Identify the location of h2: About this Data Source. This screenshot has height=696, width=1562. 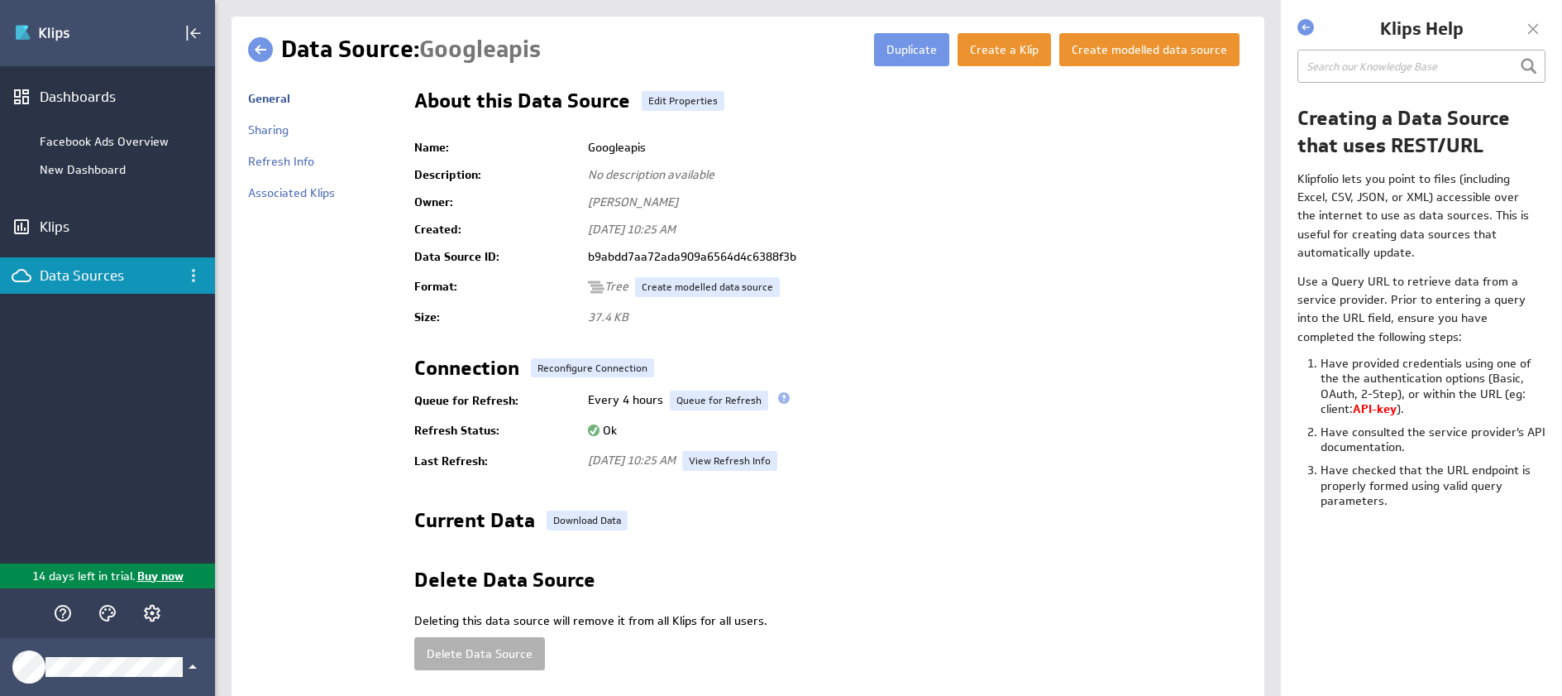
(522, 104).